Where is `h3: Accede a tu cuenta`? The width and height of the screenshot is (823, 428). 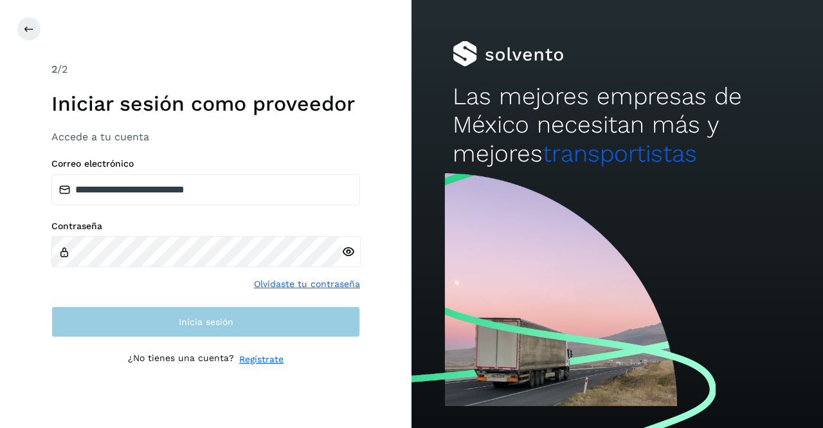 h3: Accede a tu cuenta is located at coordinates (206, 136).